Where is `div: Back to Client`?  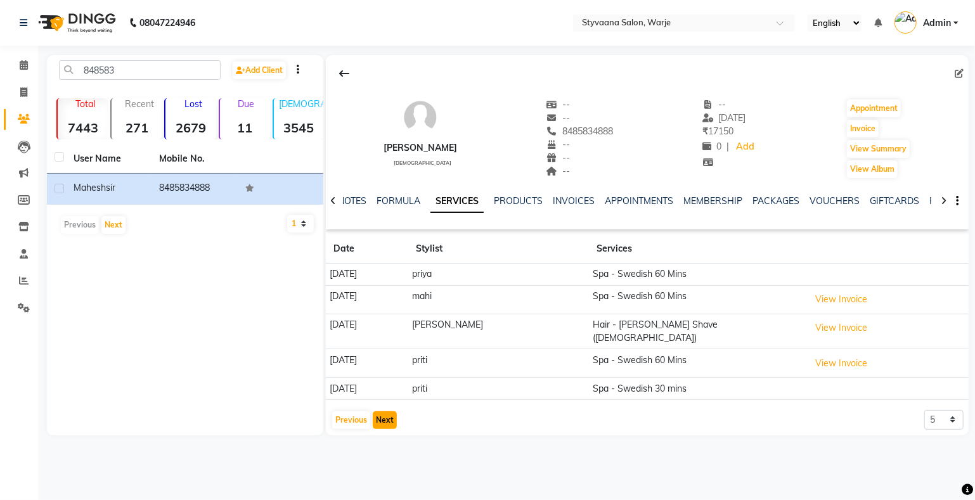
div: Back to Client is located at coordinates (344, 74).